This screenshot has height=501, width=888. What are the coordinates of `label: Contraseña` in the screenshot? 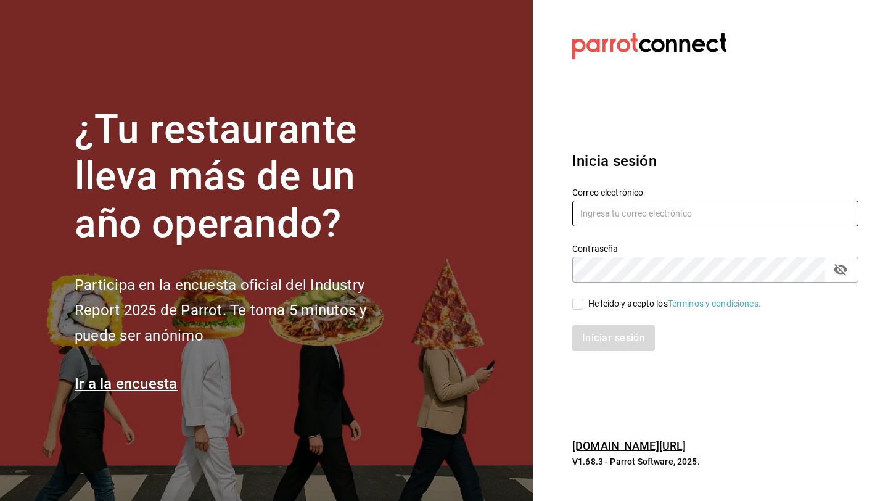 It's located at (715, 248).